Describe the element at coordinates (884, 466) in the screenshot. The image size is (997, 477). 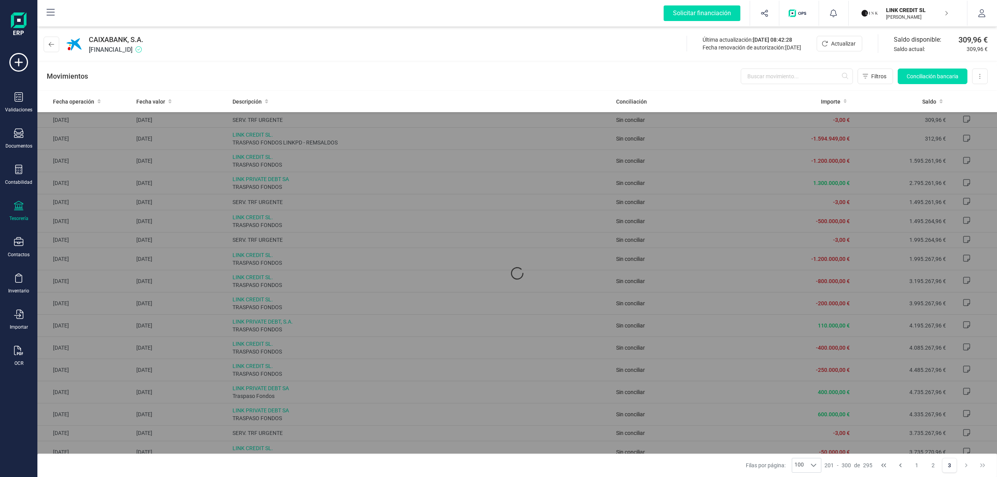
I see `button: First Page` at that location.